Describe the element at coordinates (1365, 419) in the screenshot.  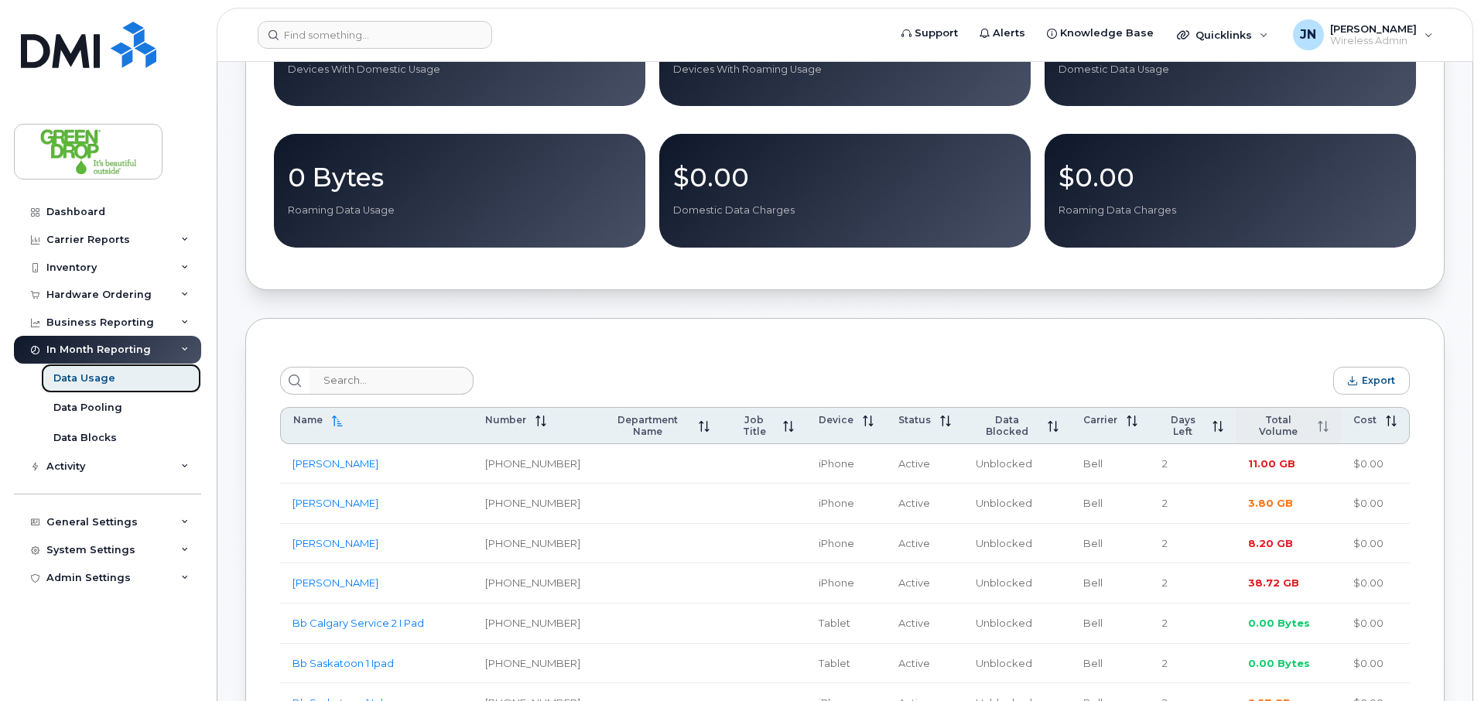
I see `span: Cost` at that location.